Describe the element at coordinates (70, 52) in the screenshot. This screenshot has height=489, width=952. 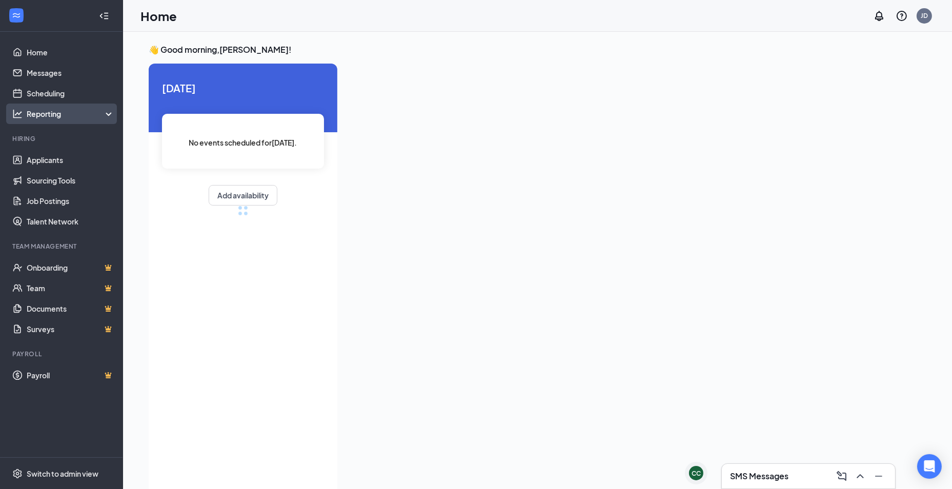
I see `a: Home` at that location.